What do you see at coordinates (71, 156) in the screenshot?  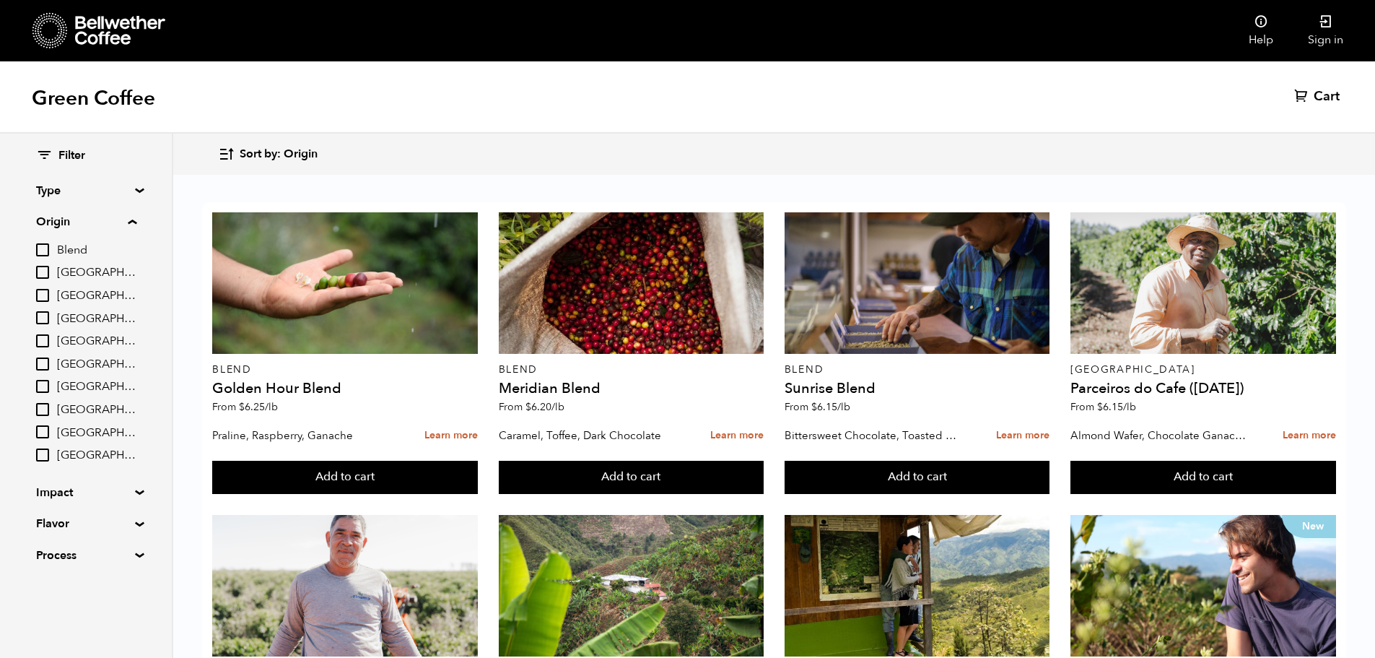 I see `span: Filter` at bounding box center [71, 156].